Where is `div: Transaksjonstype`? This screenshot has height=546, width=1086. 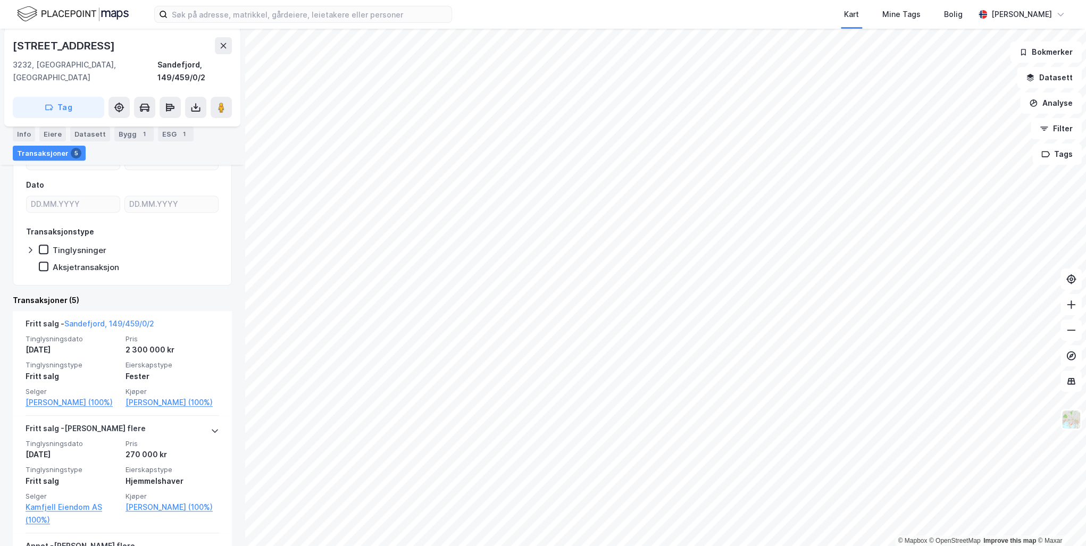 div: Transaksjonstype is located at coordinates (60, 232).